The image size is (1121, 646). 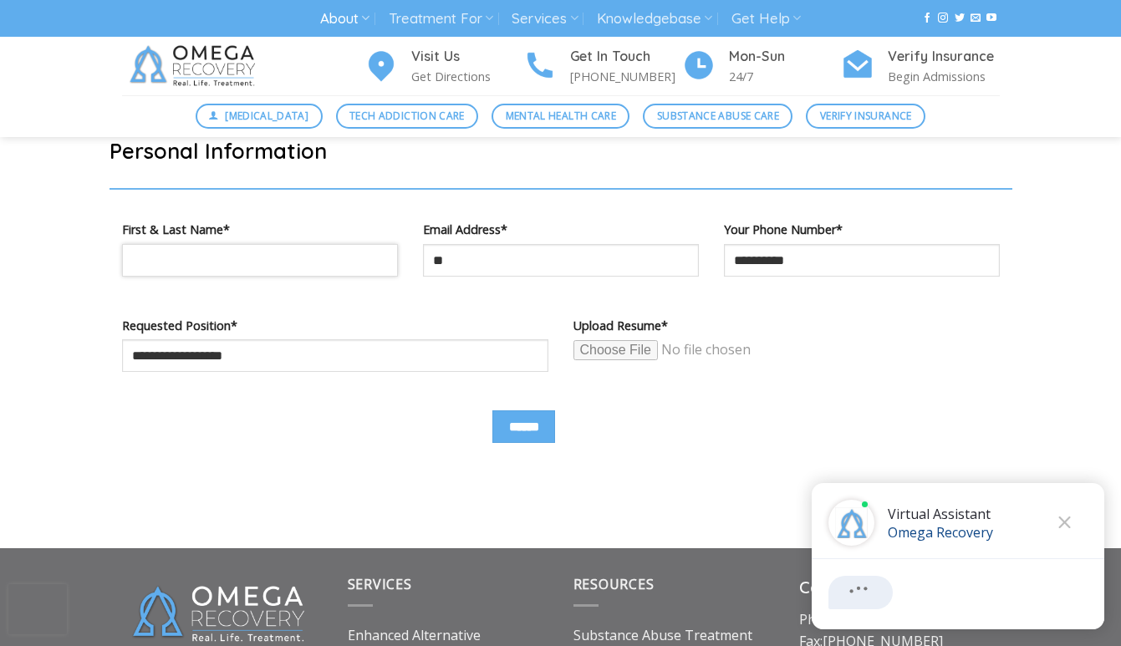 I want to click on img: Omega Recovery, so click(x=195, y=66).